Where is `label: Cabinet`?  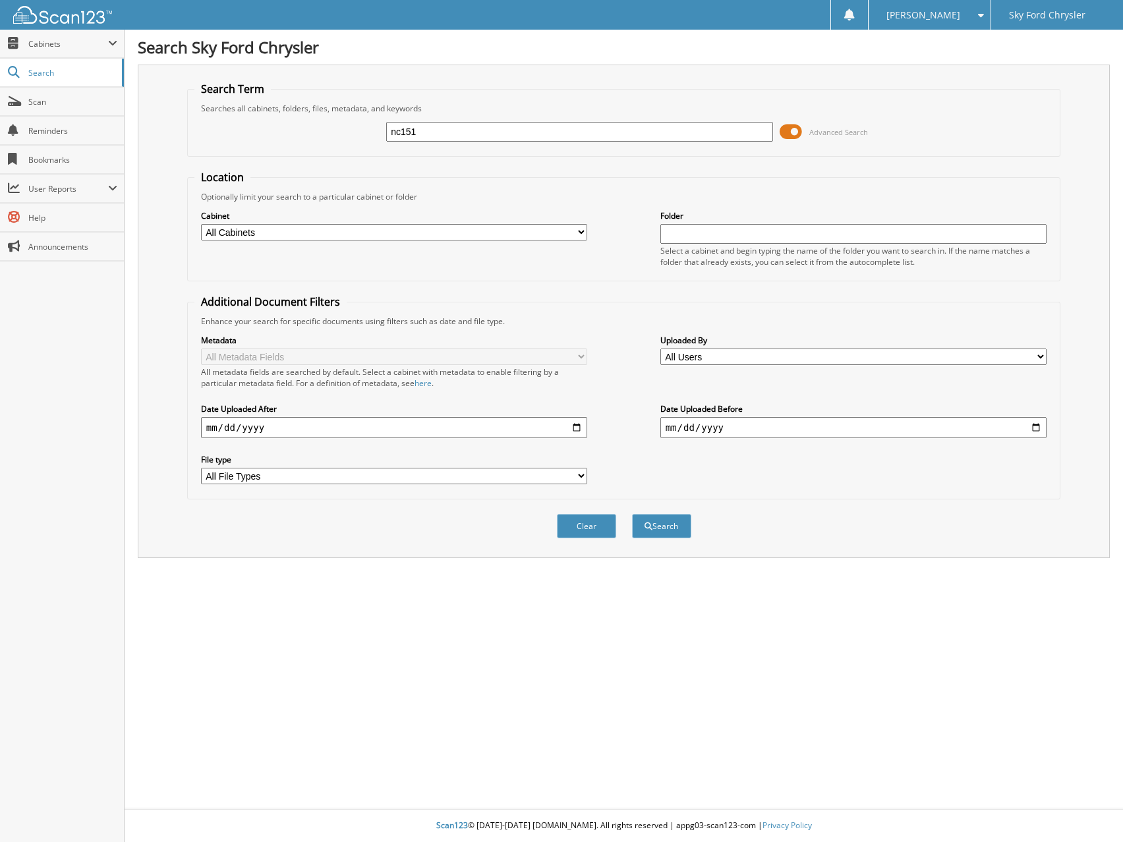
label: Cabinet is located at coordinates (394, 215).